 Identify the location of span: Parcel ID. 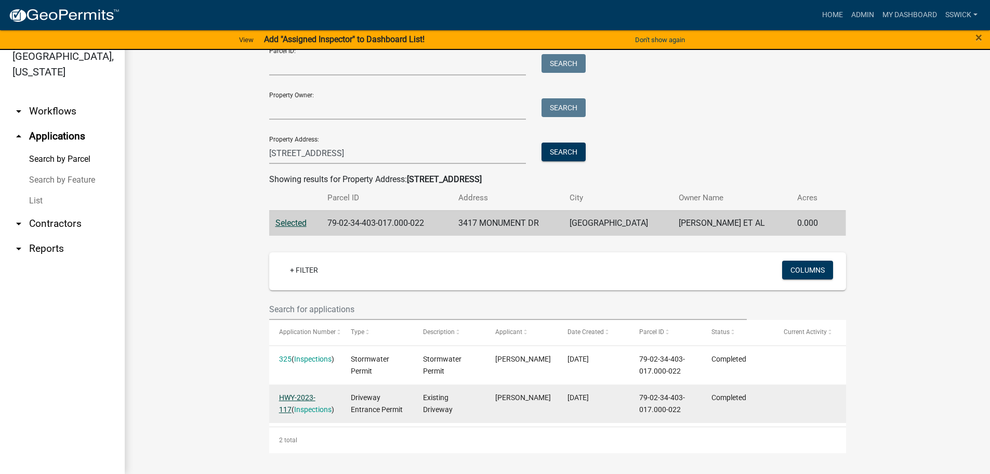
(652, 332).